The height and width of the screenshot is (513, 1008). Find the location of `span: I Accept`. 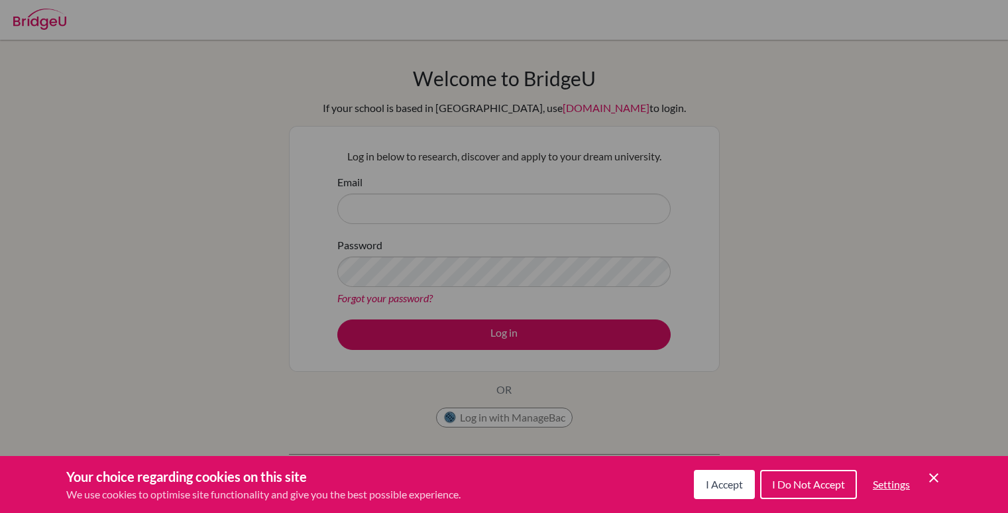

span: I Accept is located at coordinates (724, 484).